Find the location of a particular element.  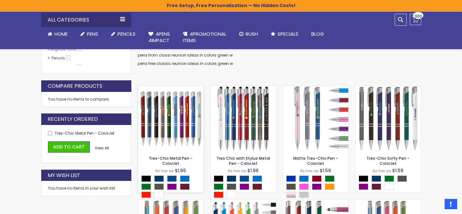

img: Tres-Chic Softy Pen - ColorJet is located at coordinates (388, 118).